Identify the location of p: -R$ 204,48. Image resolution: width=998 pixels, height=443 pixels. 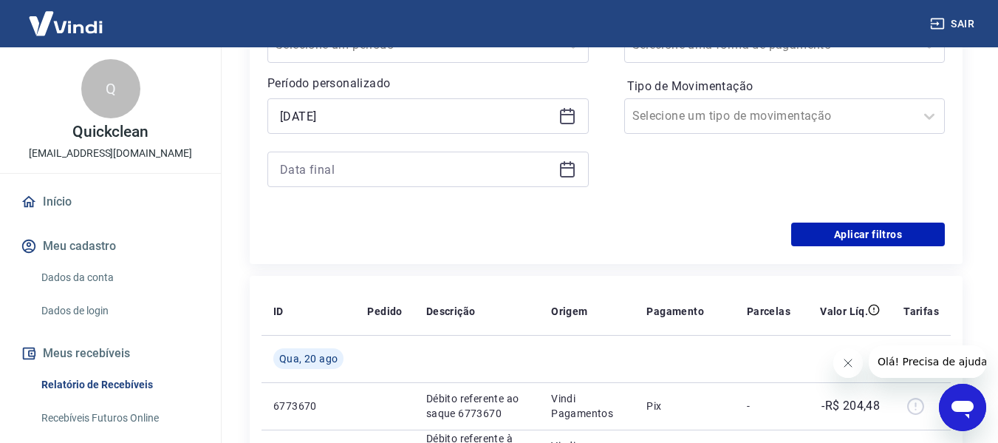
(851, 406).